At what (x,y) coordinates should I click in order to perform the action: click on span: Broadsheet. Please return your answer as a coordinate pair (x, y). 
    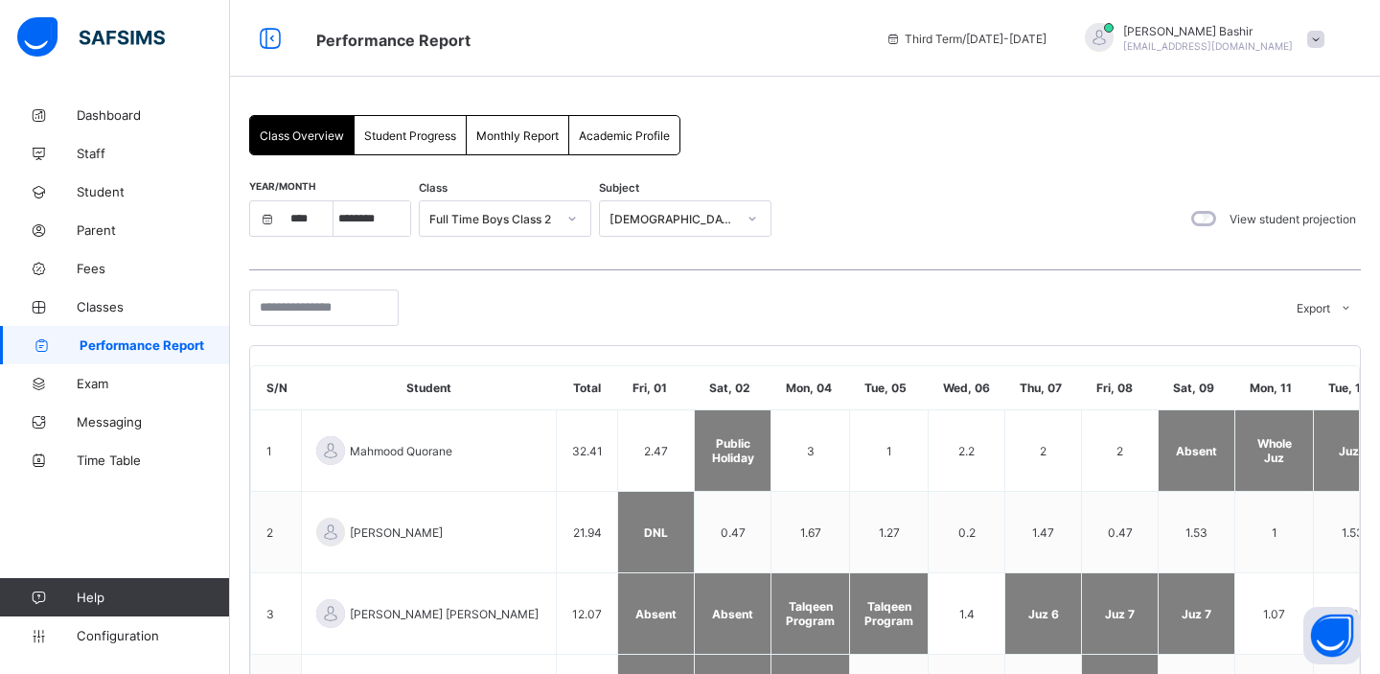
    Looking at the image, I should click on (393, 40).